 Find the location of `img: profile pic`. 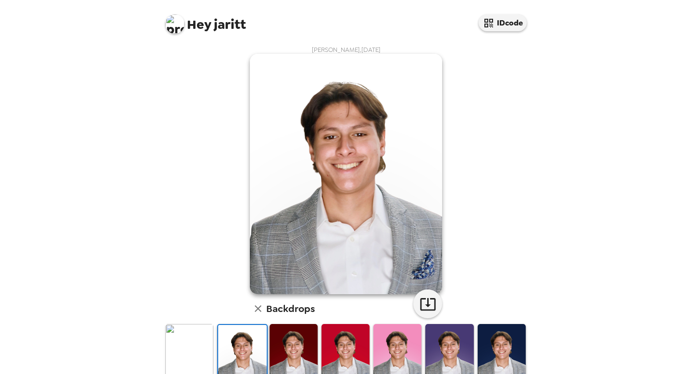

img: profile pic is located at coordinates (175, 24).